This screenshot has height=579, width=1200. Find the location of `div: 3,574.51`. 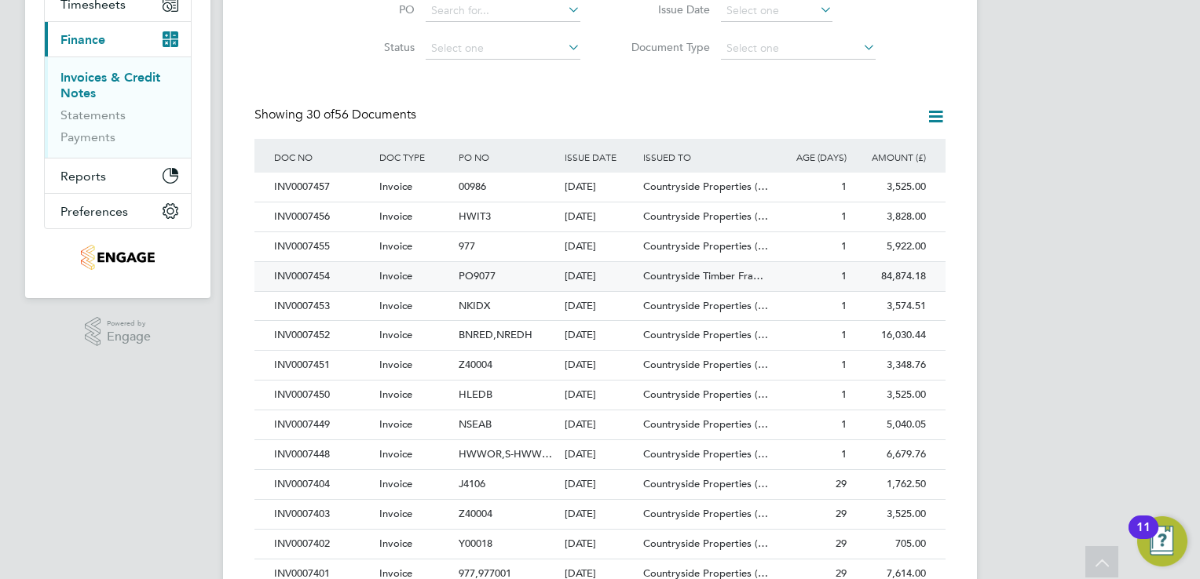

div: 3,574.51 is located at coordinates (890, 306).